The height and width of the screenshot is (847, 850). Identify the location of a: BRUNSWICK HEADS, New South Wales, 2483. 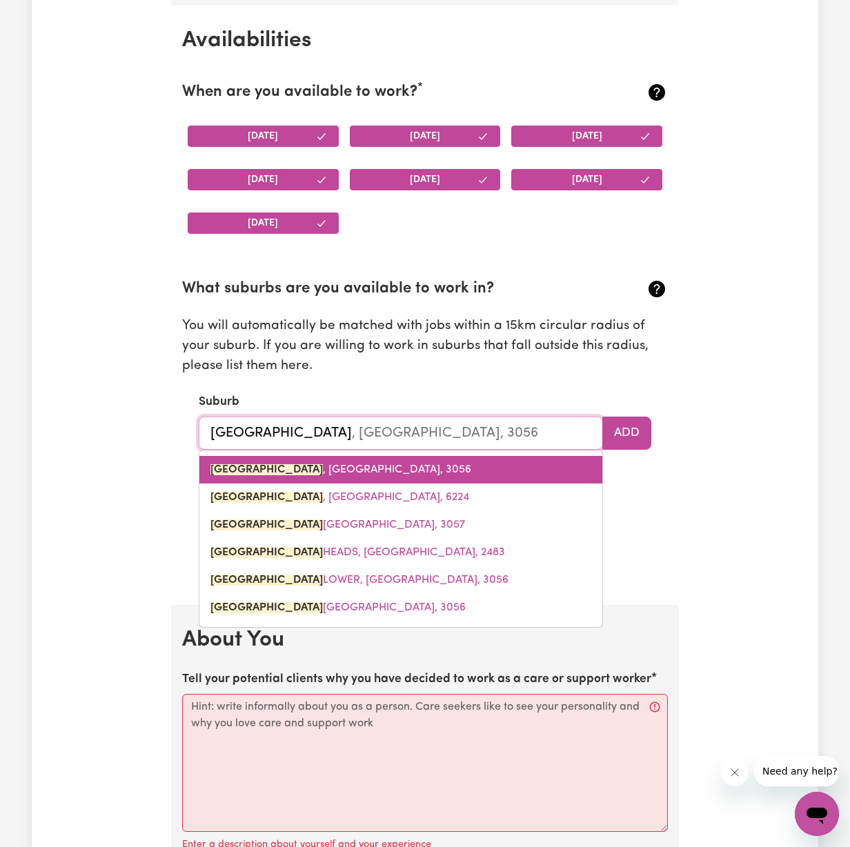
(401, 552).